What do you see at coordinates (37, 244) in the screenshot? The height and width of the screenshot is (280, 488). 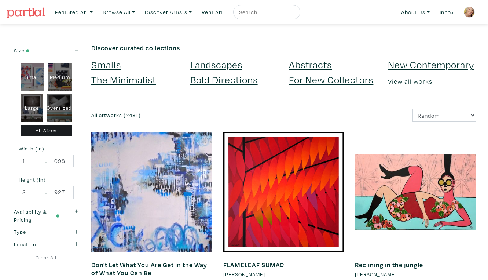 I see `div: Location` at bounding box center [37, 244].